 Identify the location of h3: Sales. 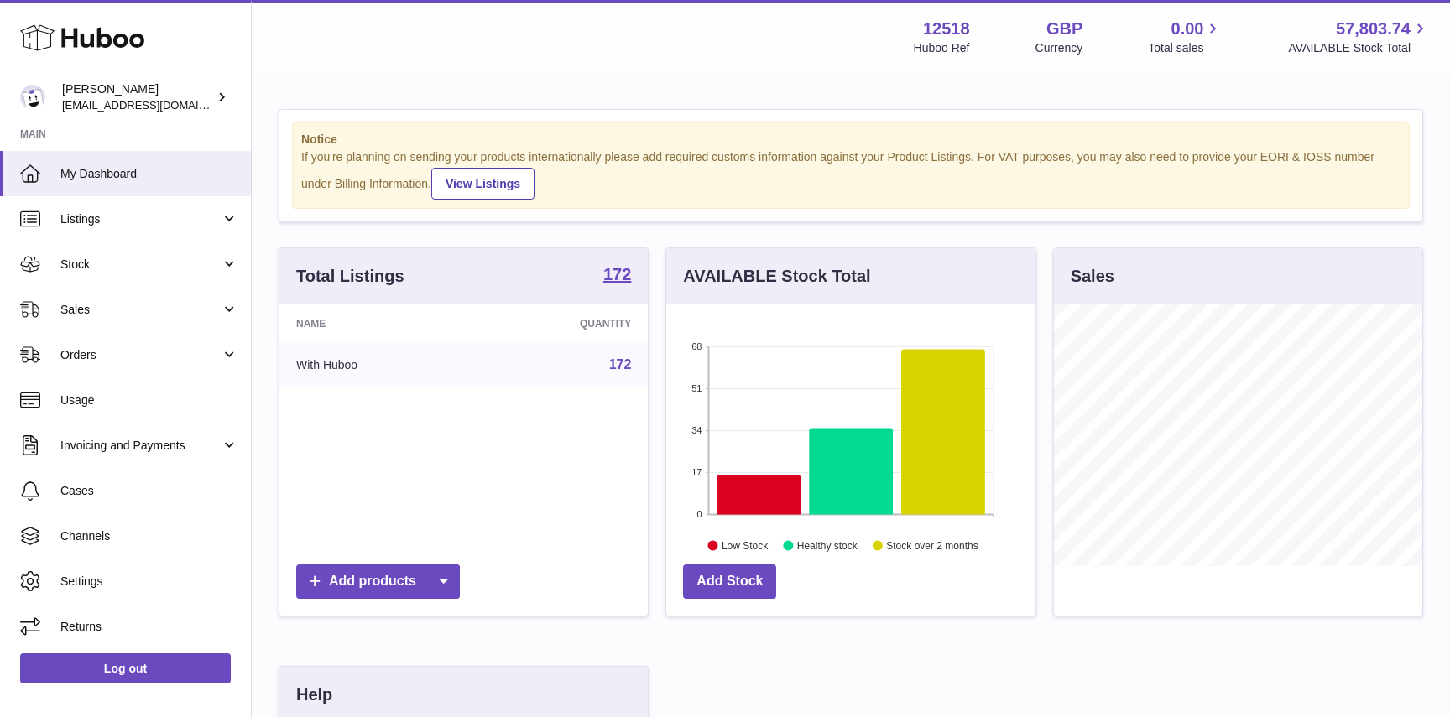
(1093, 276).